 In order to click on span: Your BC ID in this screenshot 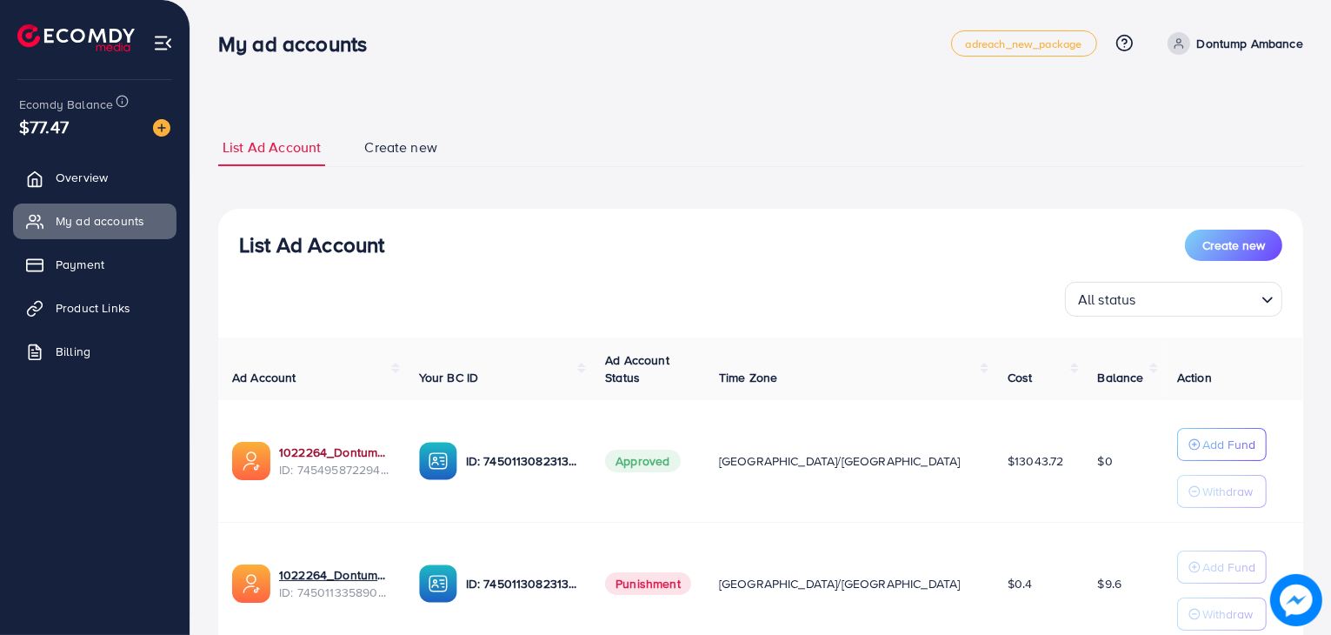, I will do `click(449, 377)`.